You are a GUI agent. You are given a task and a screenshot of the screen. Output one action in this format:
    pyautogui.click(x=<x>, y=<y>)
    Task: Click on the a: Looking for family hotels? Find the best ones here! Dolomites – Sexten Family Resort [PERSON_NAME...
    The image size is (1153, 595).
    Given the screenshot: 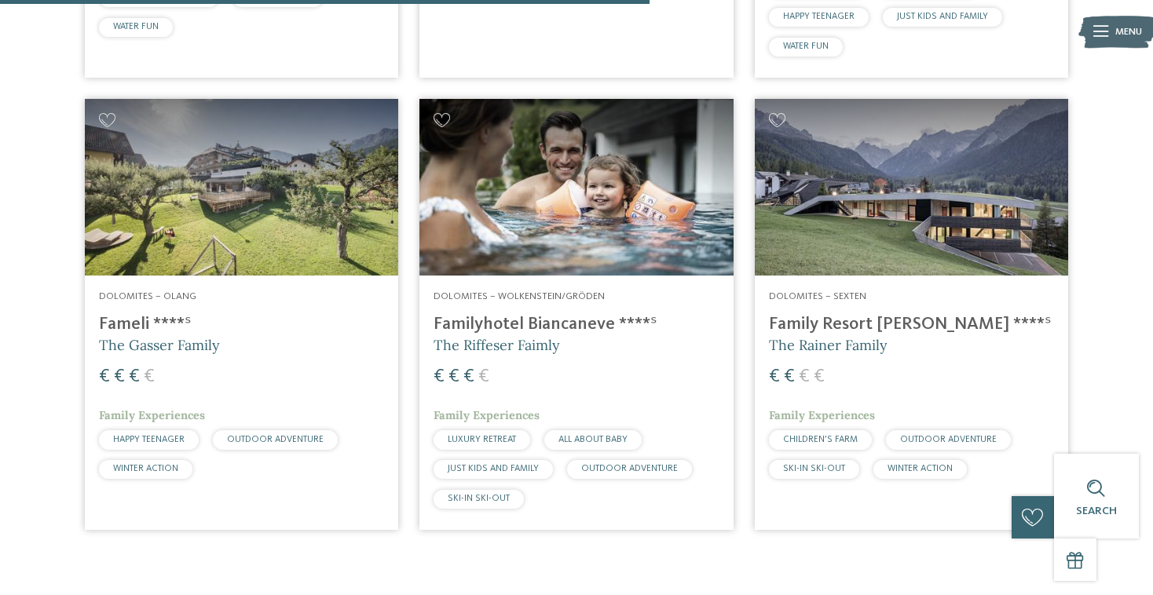 What is the action you would take?
    pyautogui.click(x=911, y=314)
    